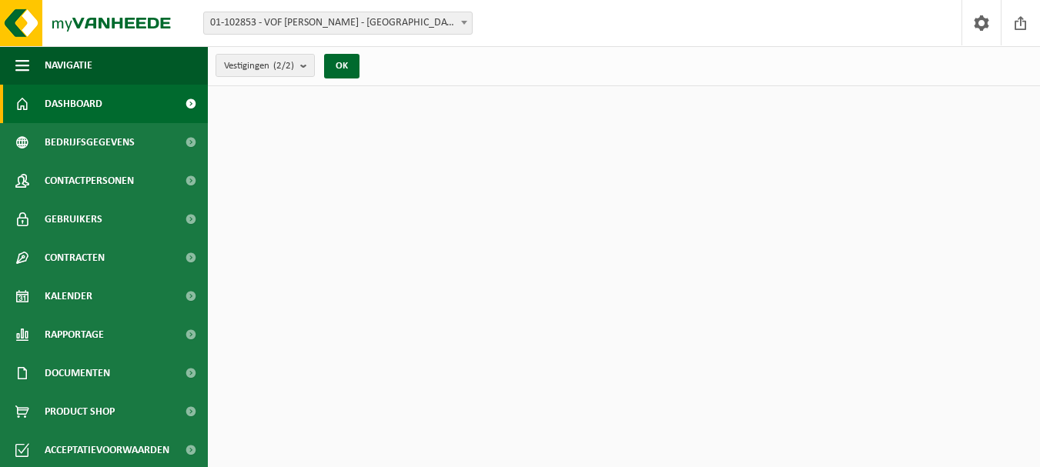 The height and width of the screenshot is (467, 1040). What do you see at coordinates (69, 65) in the screenshot?
I see `span: Navigatie` at bounding box center [69, 65].